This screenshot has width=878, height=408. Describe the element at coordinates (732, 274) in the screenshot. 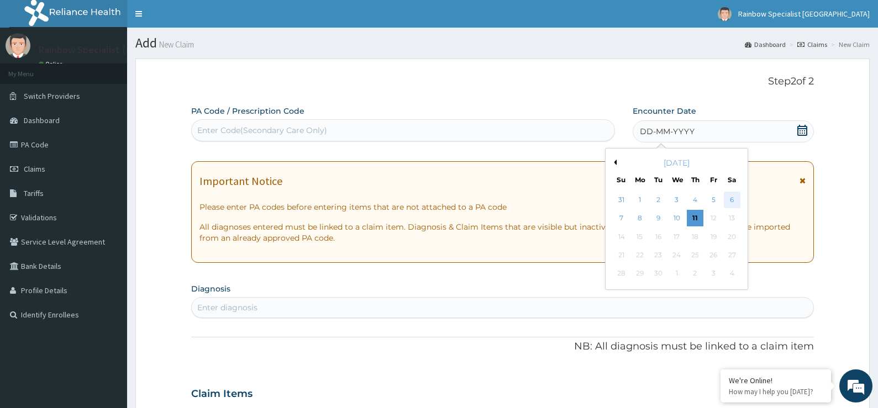

I see `div: Not available Saturday, October 4th, 2025` at that location.